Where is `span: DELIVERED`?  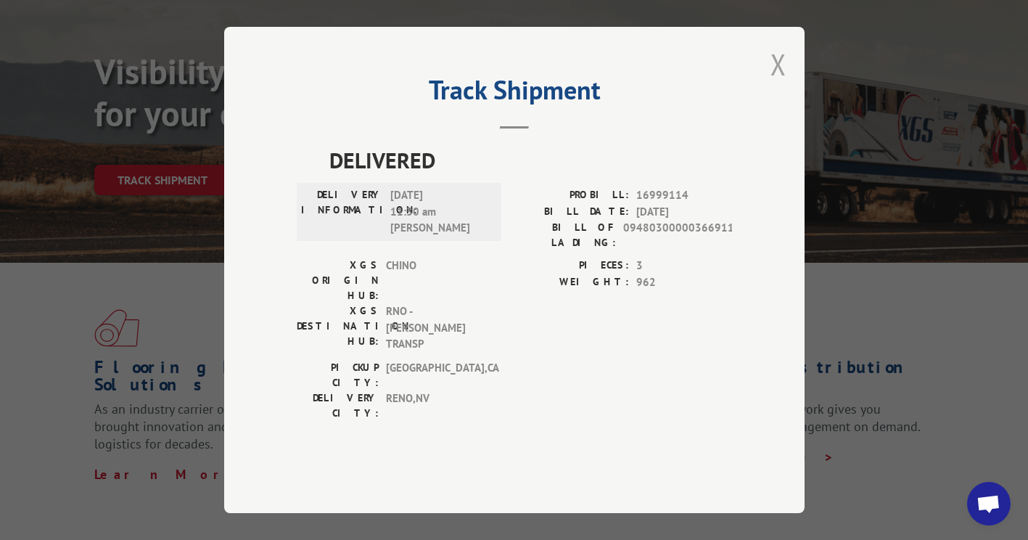 span: DELIVERED is located at coordinates (530, 160).